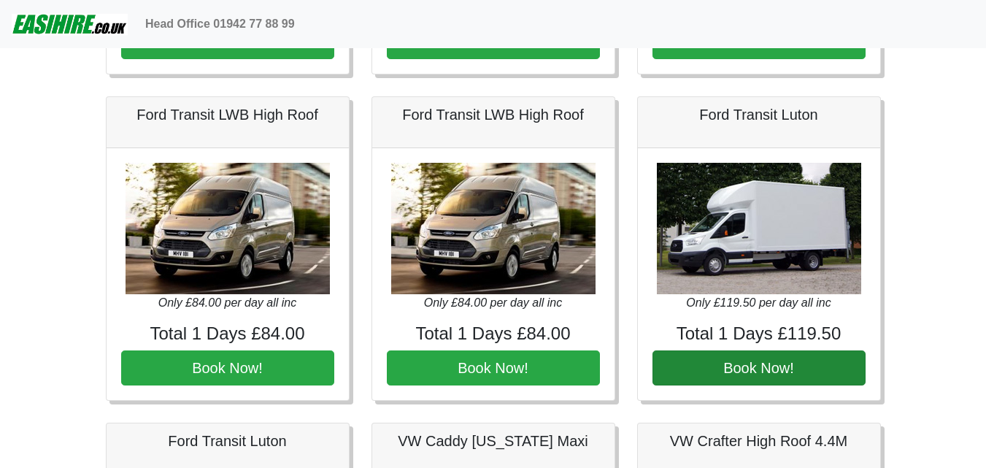 Image resolution: width=986 pixels, height=468 pixels. I want to click on a: Head Office 01942 77 88 99, so click(220, 24).